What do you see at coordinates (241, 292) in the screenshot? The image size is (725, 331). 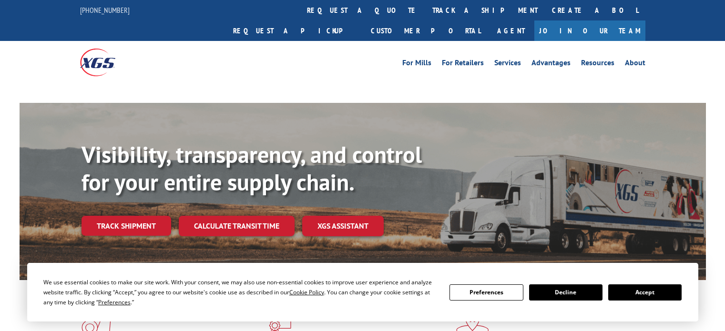 I see `div: We use essential cookies to make our site work. With your consent, we may also use non-essential ...` at bounding box center [241, 292].